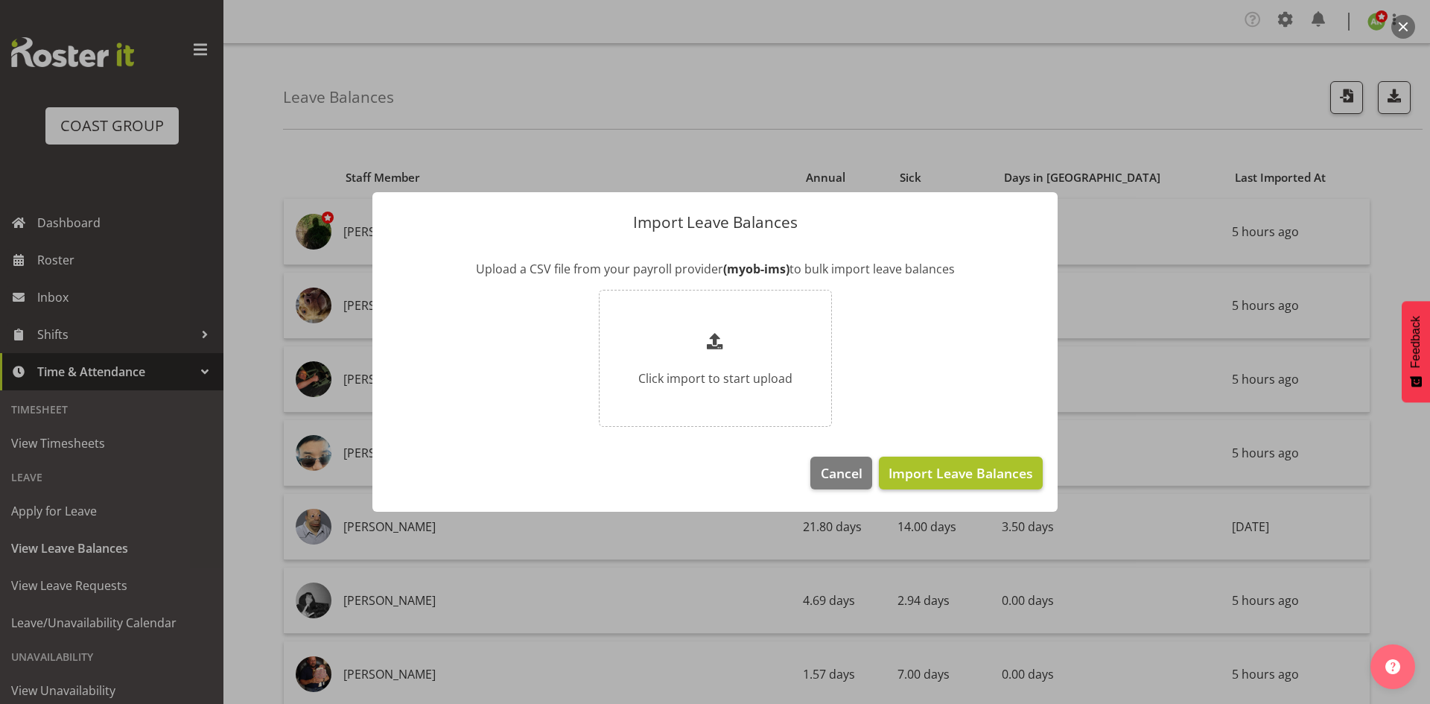 This screenshot has width=1430, height=704. I want to click on p: Click import to start upload, so click(715, 378).